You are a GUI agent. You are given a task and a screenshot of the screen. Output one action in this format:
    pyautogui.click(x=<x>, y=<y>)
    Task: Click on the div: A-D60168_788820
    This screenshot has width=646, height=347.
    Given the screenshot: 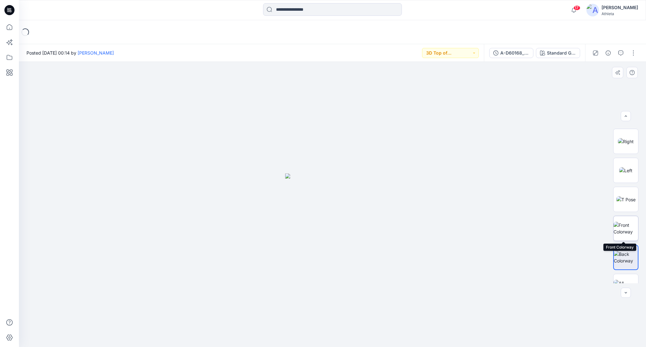 What is the action you would take?
    pyautogui.click(x=515, y=53)
    